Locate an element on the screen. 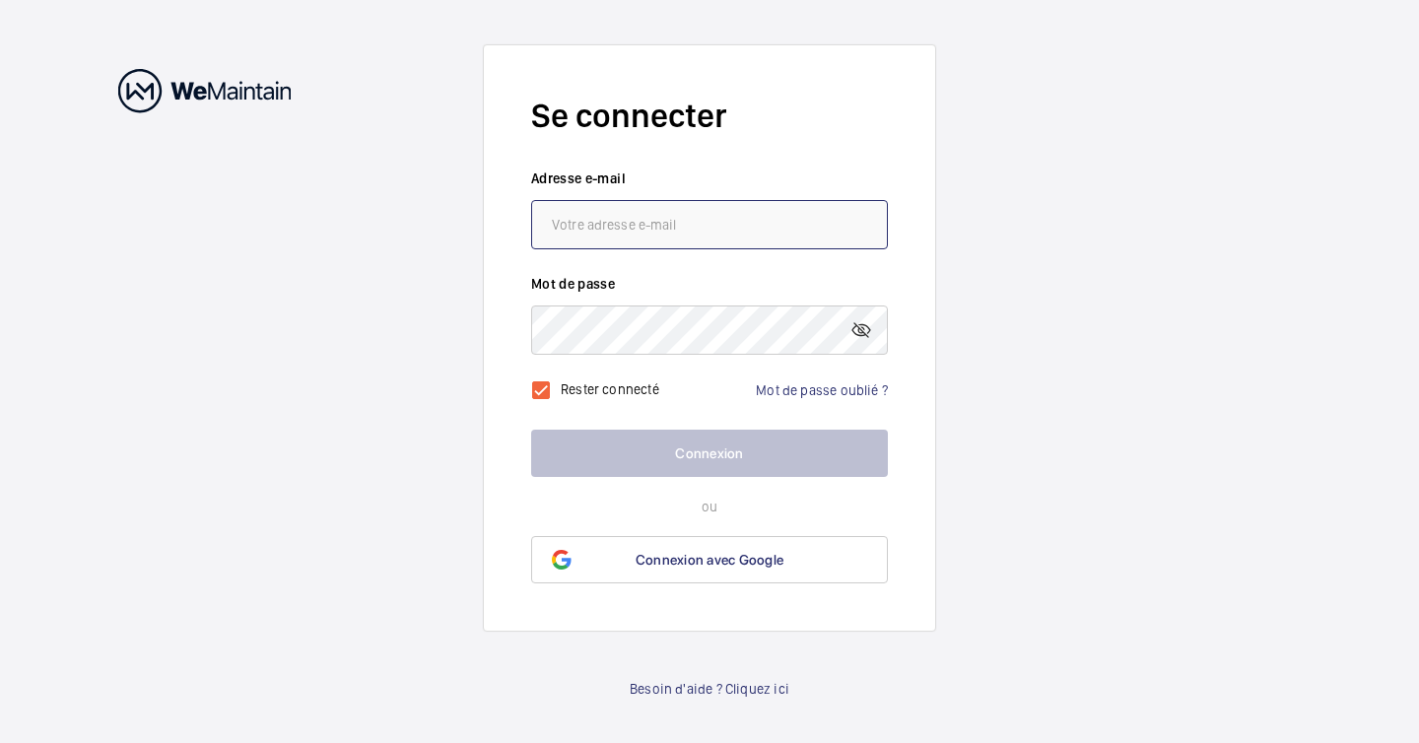  a: Mot de passe oublié ? is located at coordinates (822, 390).